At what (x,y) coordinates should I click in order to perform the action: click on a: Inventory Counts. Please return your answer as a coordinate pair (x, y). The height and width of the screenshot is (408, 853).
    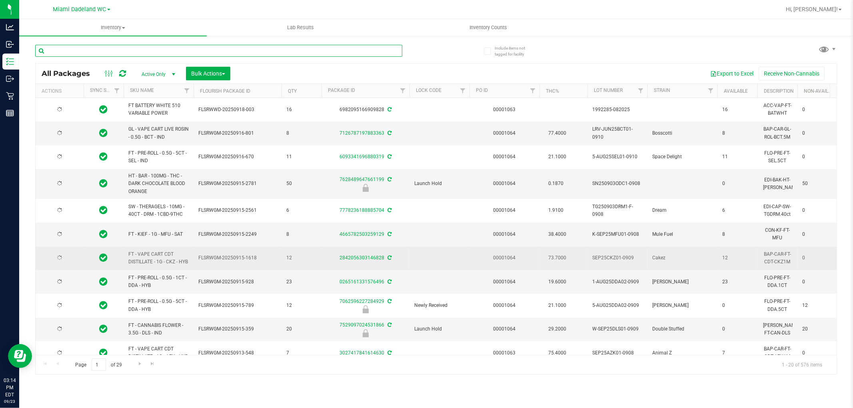
    Looking at the image, I should click on (488, 28).